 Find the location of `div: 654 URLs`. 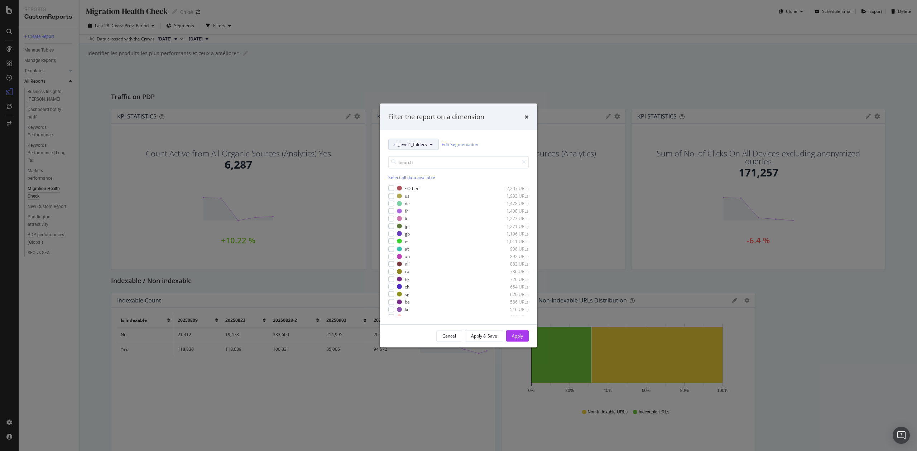

div: 654 URLs is located at coordinates (511, 287).